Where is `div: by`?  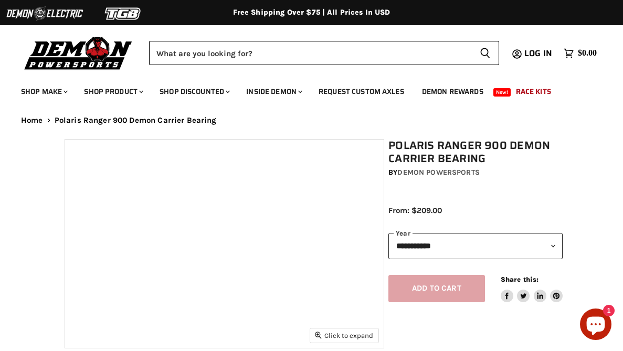 div: by is located at coordinates (476, 173).